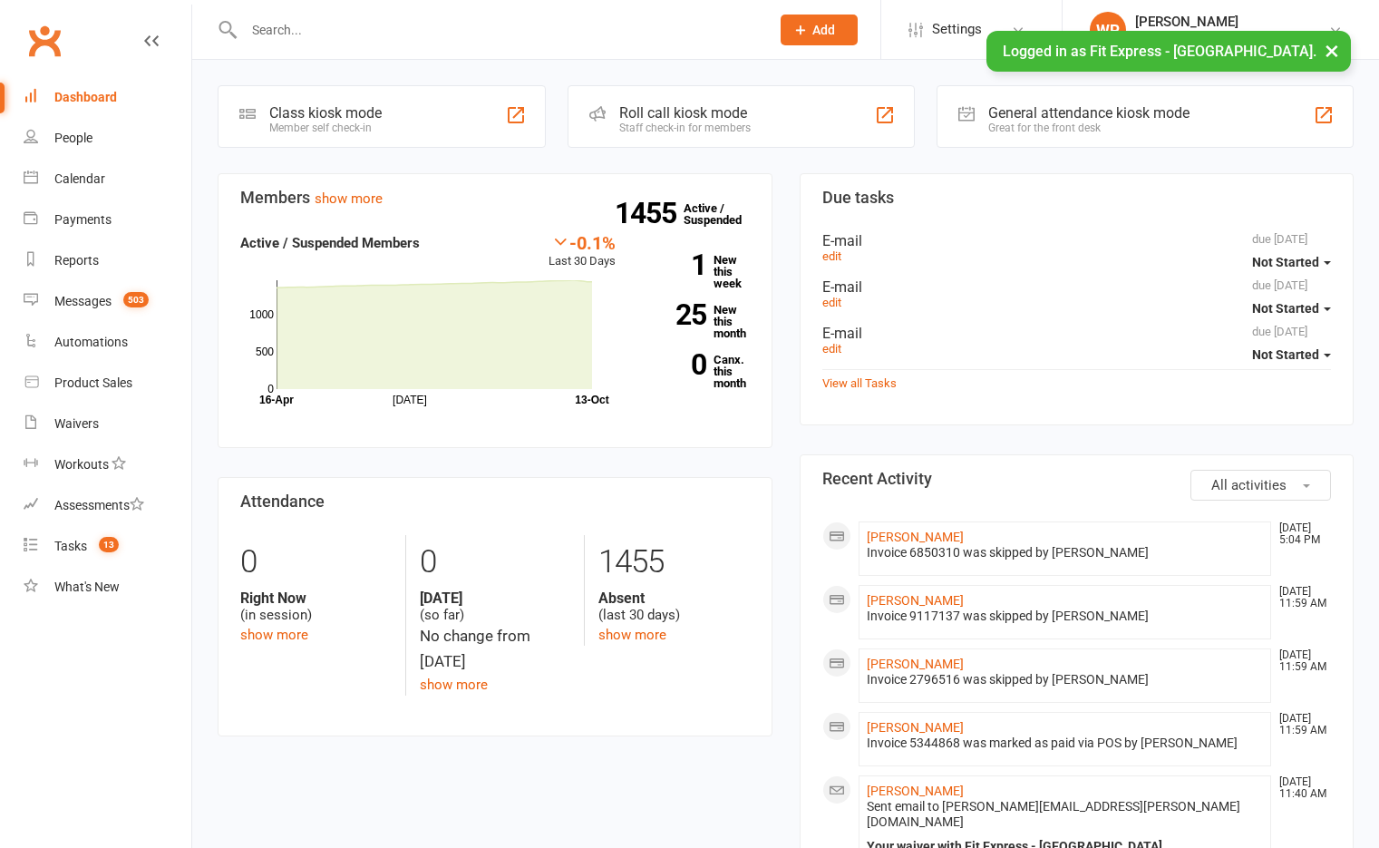 The width and height of the screenshot is (1379, 848). What do you see at coordinates (697, 321) in the screenshot?
I see `a: 25New this month` at bounding box center [697, 321].